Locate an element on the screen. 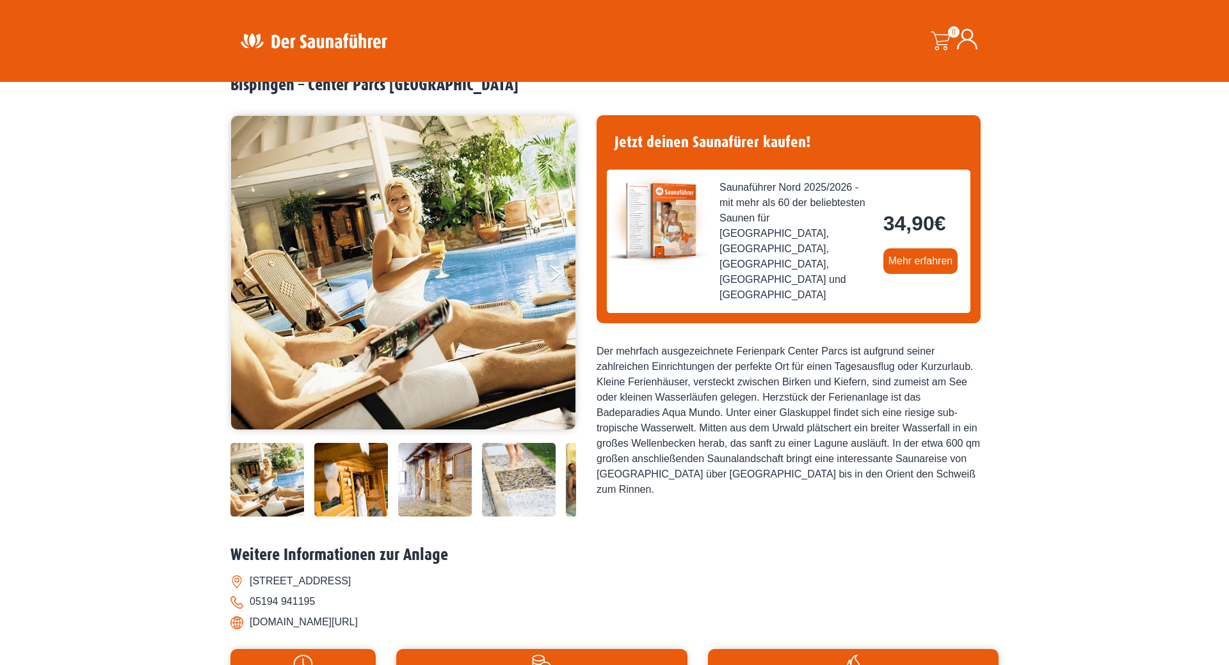 The width and height of the screenshot is (1229, 665). bdi: 34,90 is located at coordinates (915, 223).